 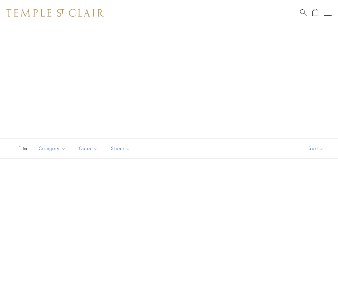 What do you see at coordinates (55, 13) in the screenshot?
I see `img: Temple St. Clair` at bounding box center [55, 13].